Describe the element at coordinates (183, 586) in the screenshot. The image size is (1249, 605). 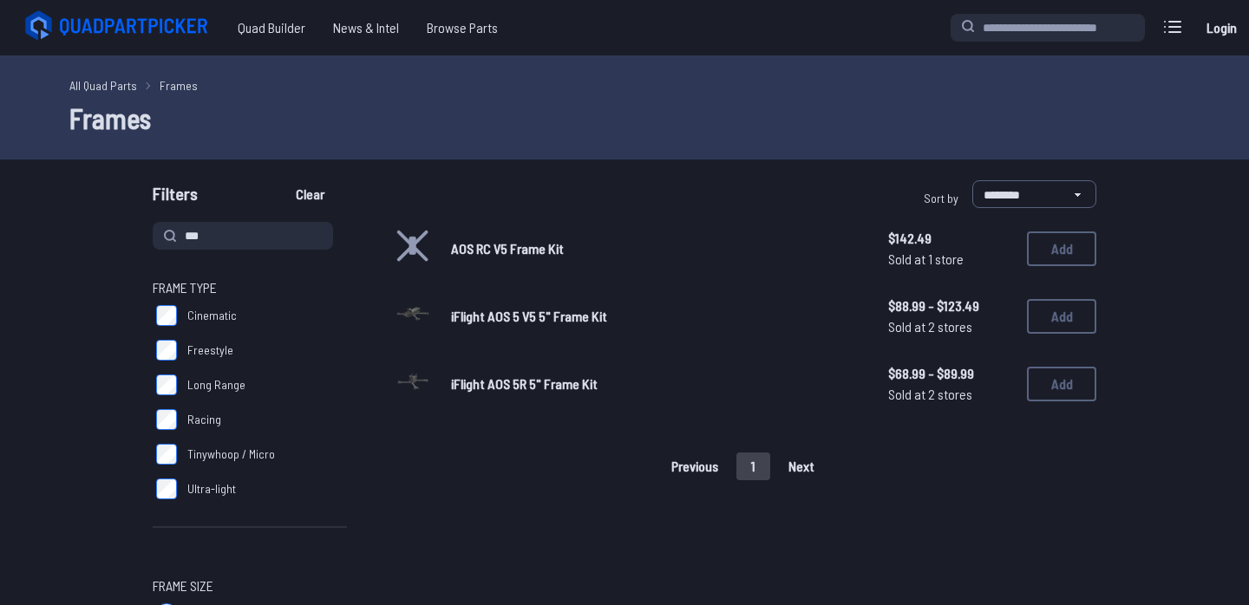
I see `span: Frame Size` at that location.